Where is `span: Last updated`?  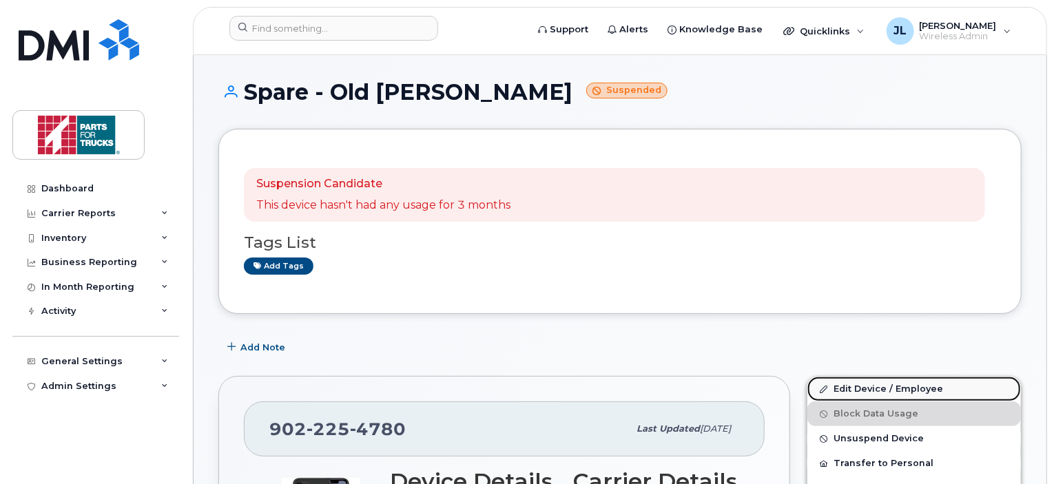 span: Last updated is located at coordinates (668, 428).